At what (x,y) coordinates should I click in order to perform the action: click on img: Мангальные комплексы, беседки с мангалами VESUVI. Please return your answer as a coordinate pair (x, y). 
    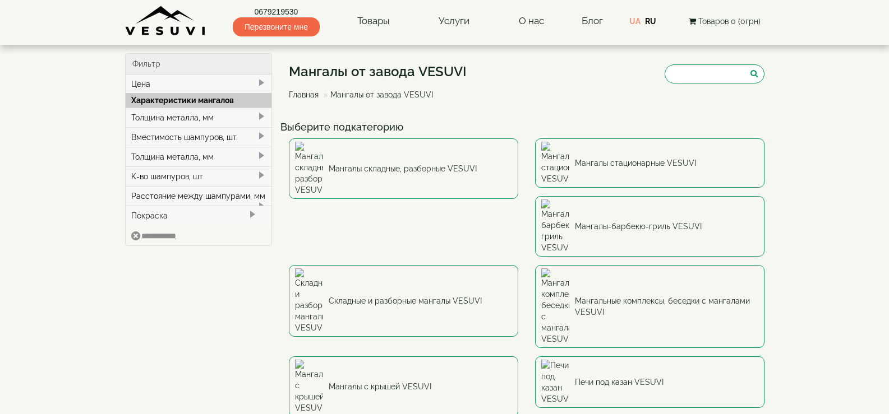
    Looking at the image, I should click on (555, 307).